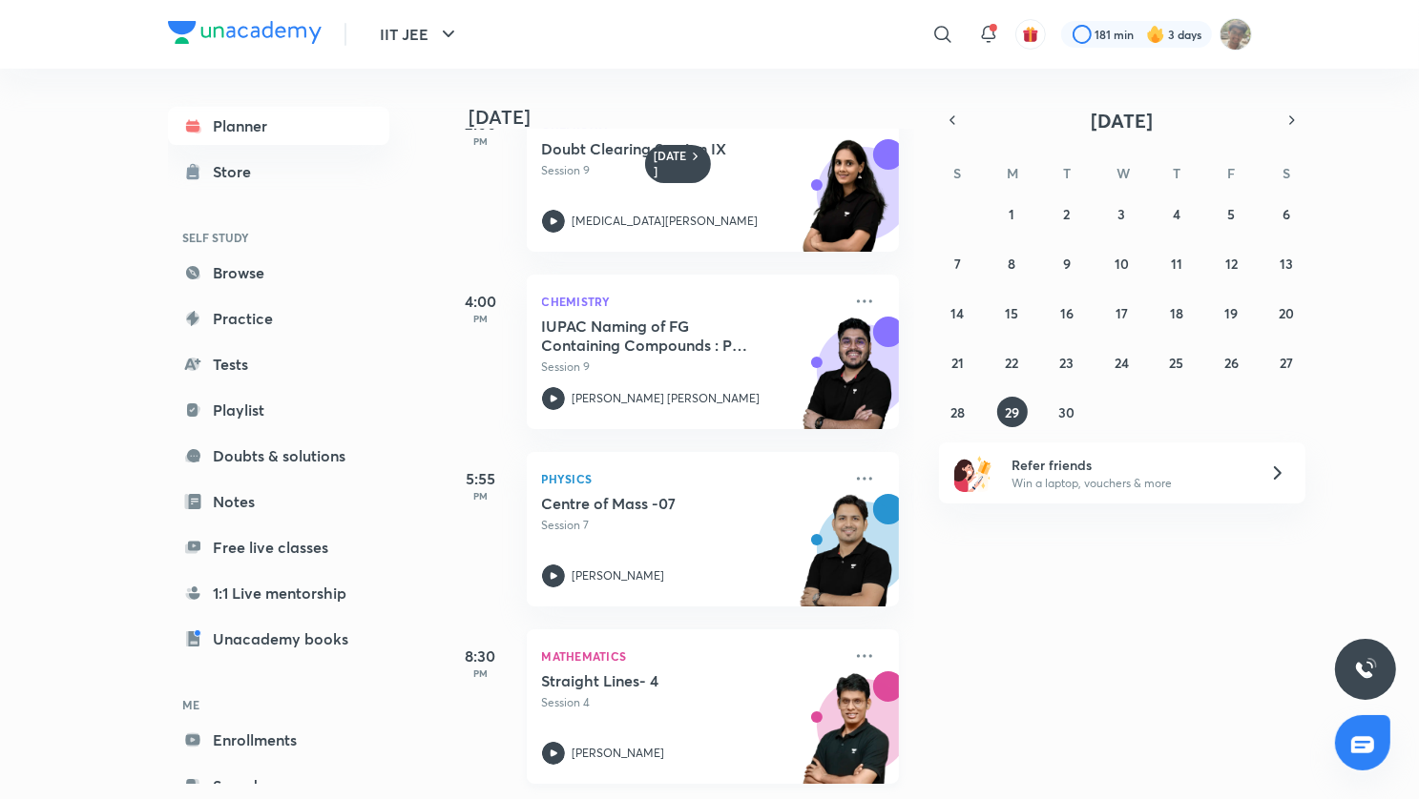  I want to click on abbr: September 13, 2025, so click(1286, 263).